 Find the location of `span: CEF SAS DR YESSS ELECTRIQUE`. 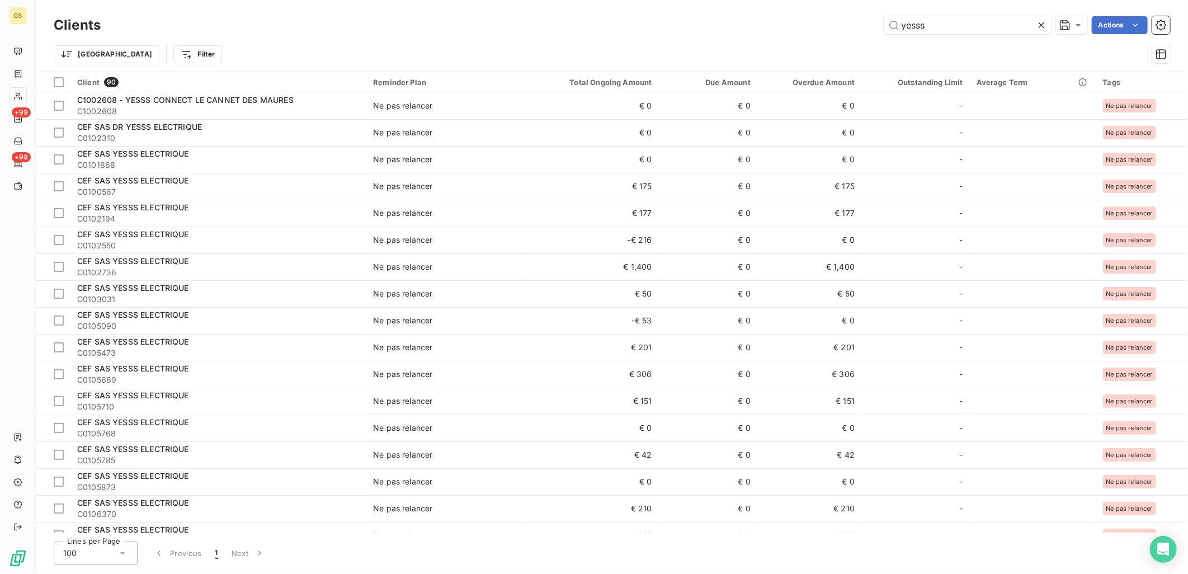

span: CEF SAS DR YESSS ELECTRIQUE is located at coordinates (139, 126).